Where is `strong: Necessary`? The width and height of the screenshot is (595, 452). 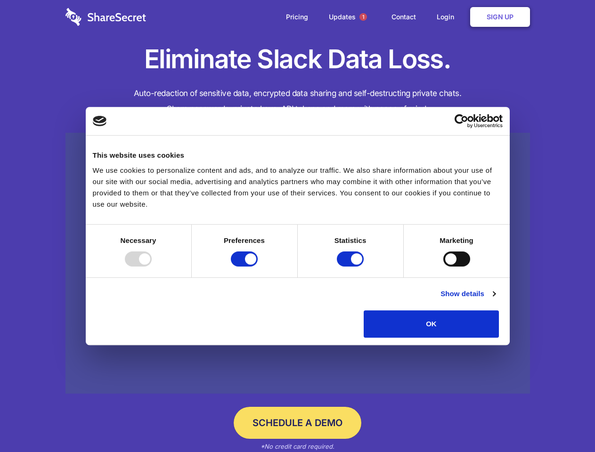 strong: Necessary is located at coordinates (138, 240).